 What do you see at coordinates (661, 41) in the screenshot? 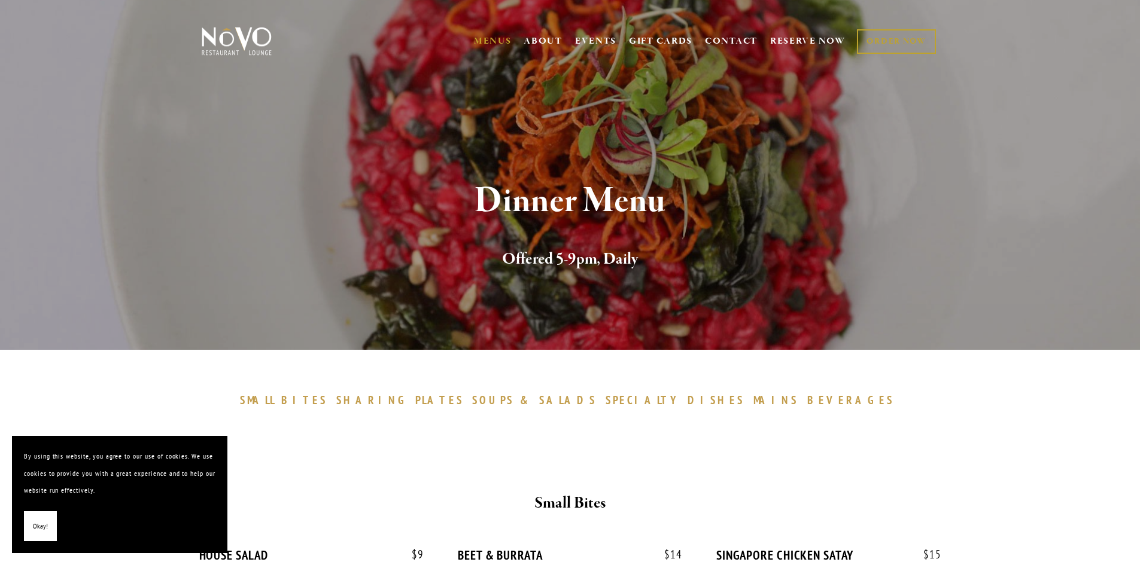
I see `a: GIFT CARDS` at bounding box center [661, 41].